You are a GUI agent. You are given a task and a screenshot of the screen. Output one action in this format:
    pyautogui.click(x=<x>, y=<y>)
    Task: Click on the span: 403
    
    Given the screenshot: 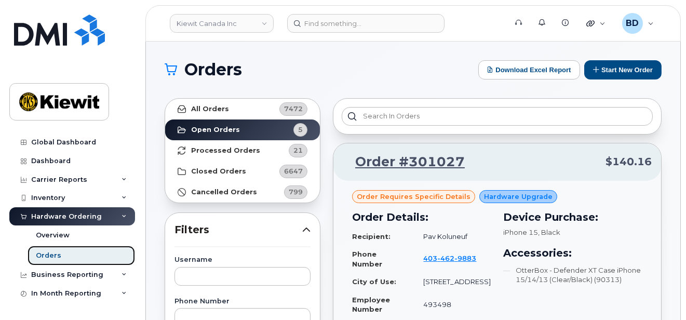 What is the action you would take?
    pyautogui.click(x=451, y=258)
    